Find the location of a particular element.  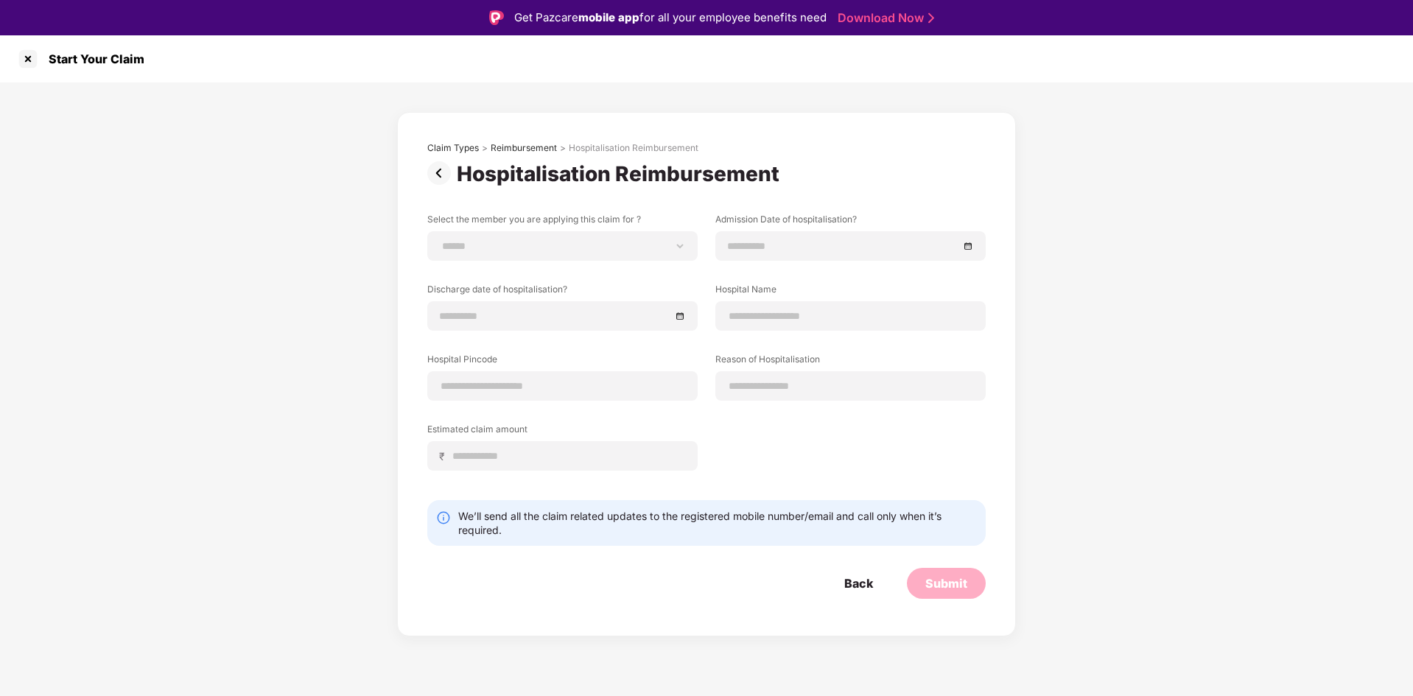

div: Back is located at coordinates (858, 584).